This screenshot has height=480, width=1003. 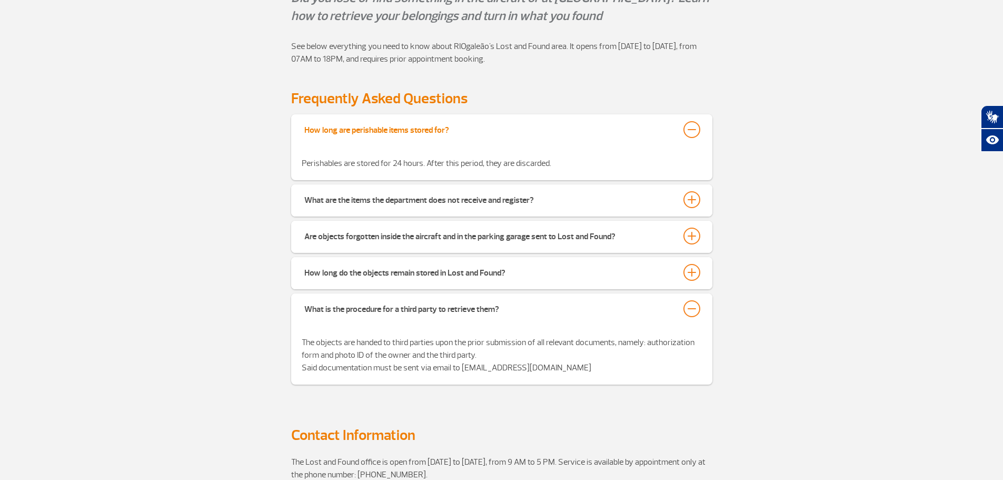 What do you see at coordinates (502, 348) in the screenshot?
I see `p: The objects are handed to third parties upon the prior submission of all relevant documents, name...` at bounding box center [502, 348].